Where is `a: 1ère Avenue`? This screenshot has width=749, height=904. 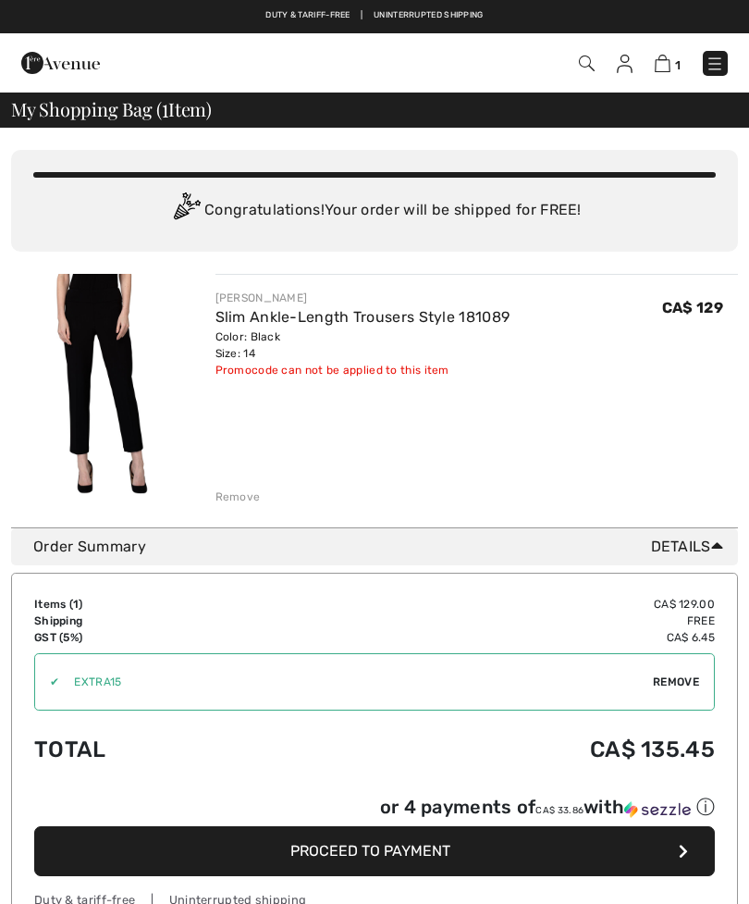
a: 1ère Avenue is located at coordinates (60, 61).